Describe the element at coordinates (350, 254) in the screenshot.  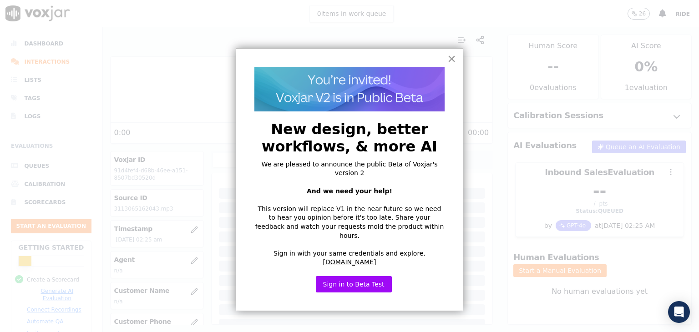
I see `span: Sign in with your same credentials and explore.` at that location.